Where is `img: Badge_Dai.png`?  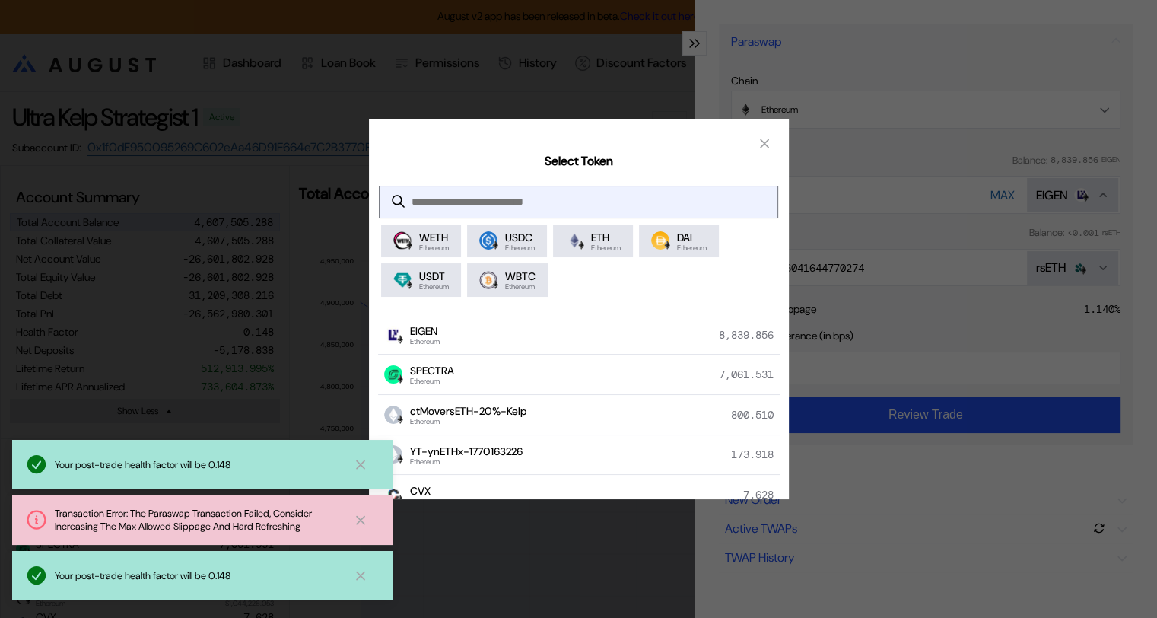
img: Badge_Dai.png is located at coordinates (660, 240).